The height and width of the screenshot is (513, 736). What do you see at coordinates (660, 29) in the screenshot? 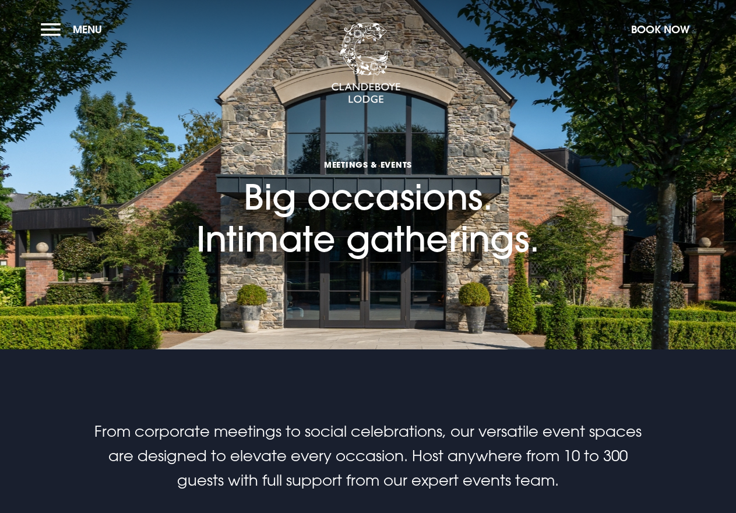
I see `button: Book Now` at bounding box center [660, 29].